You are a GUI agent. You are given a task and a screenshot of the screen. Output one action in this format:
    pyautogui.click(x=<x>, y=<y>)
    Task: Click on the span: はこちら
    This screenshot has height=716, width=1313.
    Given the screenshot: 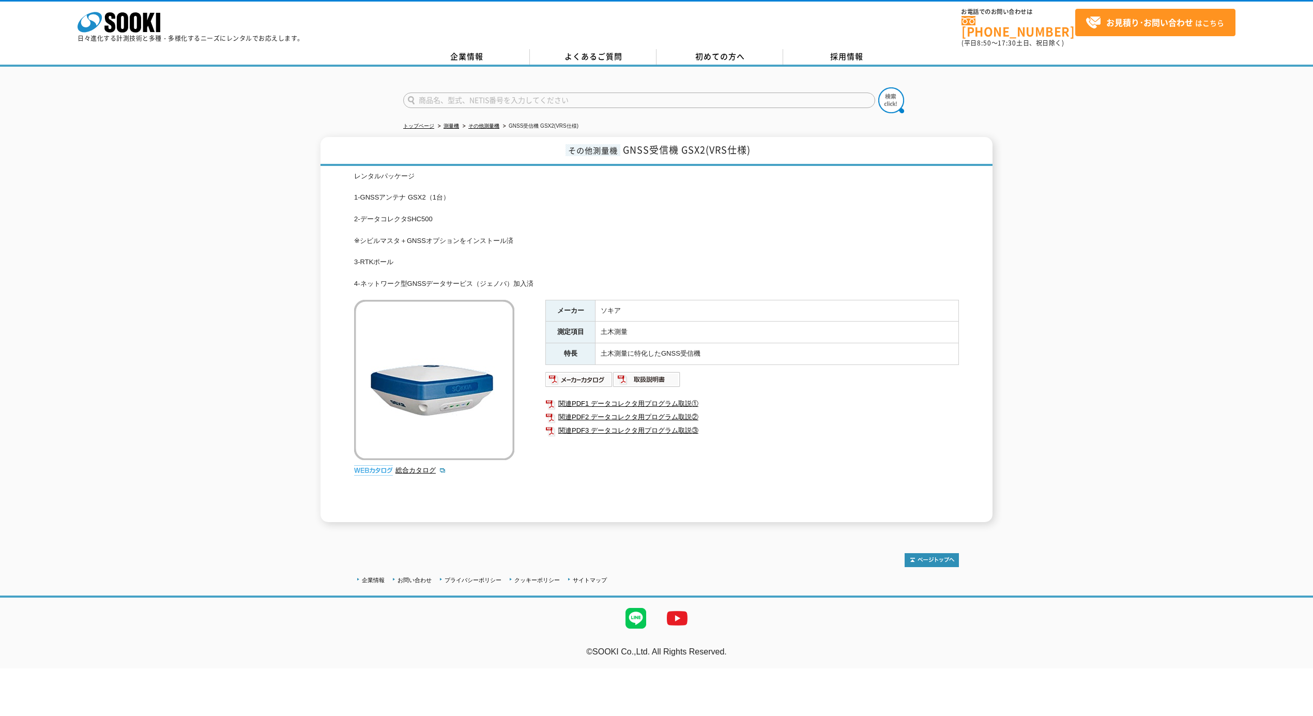 What is the action you would take?
    pyautogui.click(x=1155, y=23)
    